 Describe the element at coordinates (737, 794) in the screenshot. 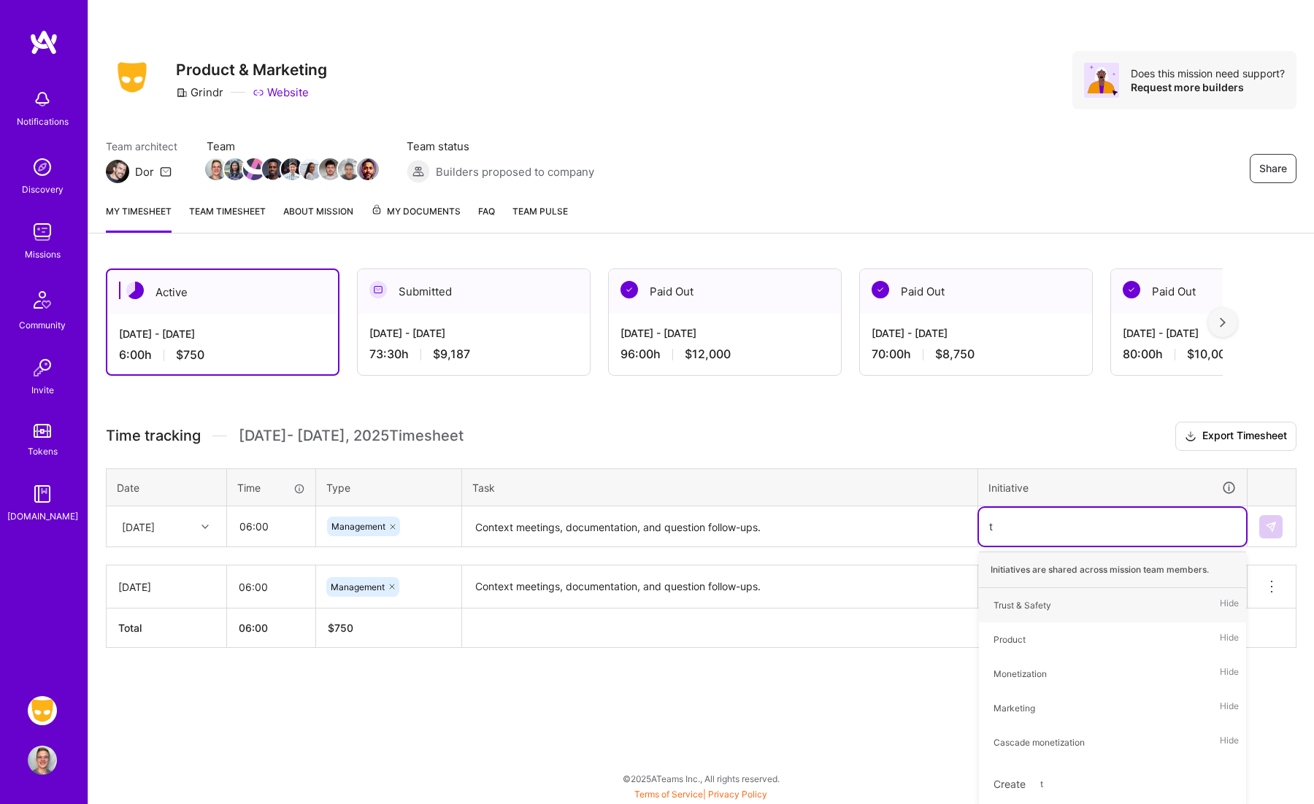

I see `a: Privacy Policy` at that location.